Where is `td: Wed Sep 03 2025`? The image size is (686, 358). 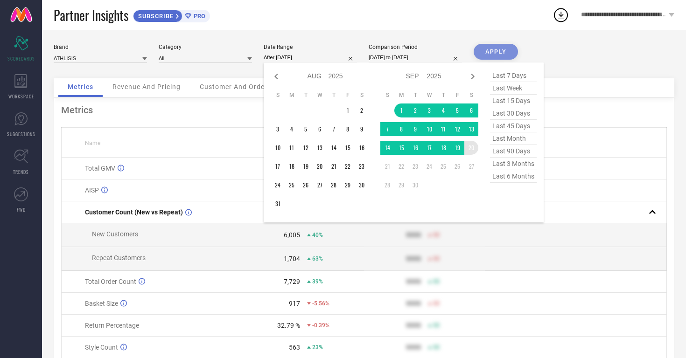 td: Wed Sep 03 2025 is located at coordinates (429, 111).